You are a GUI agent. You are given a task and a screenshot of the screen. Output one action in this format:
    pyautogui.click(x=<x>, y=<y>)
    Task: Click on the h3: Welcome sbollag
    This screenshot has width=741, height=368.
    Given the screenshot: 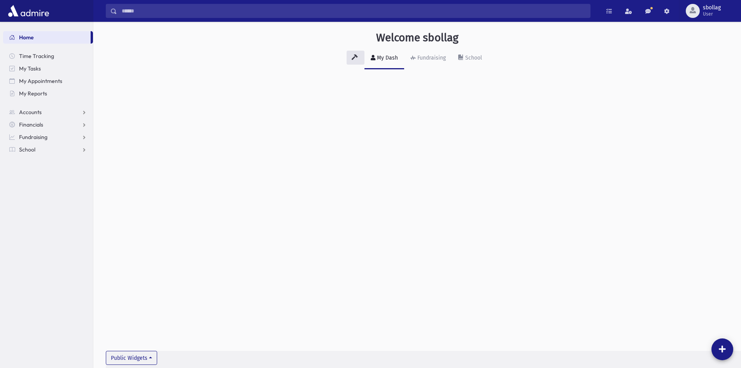 What is the action you would take?
    pyautogui.click(x=418, y=38)
    